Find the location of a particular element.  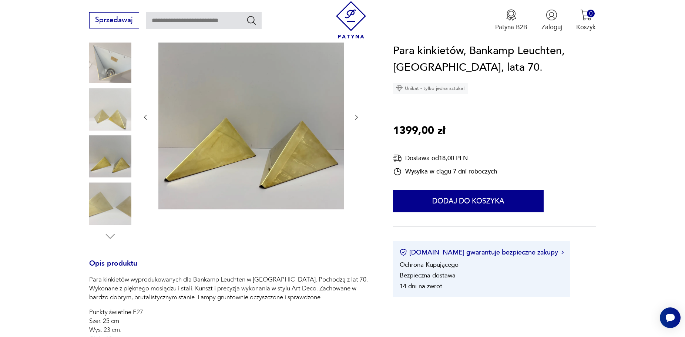

li: Ochrona Kupującego is located at coordinates (429, 264).